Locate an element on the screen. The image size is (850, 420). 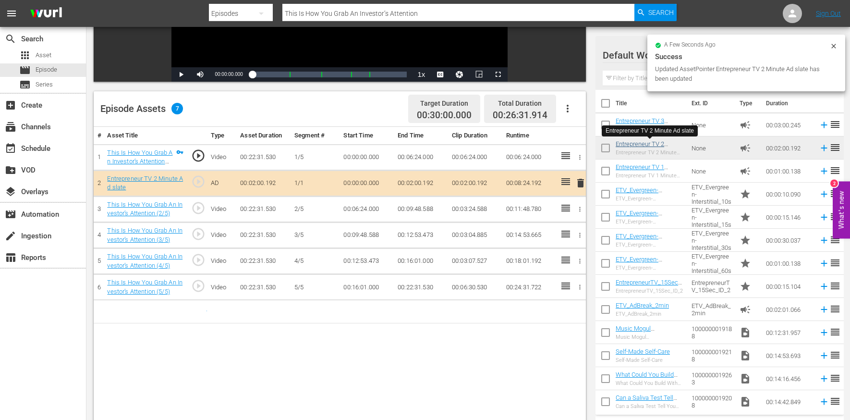
td: 00:02:00.192 is located at coordinates (421, 183).